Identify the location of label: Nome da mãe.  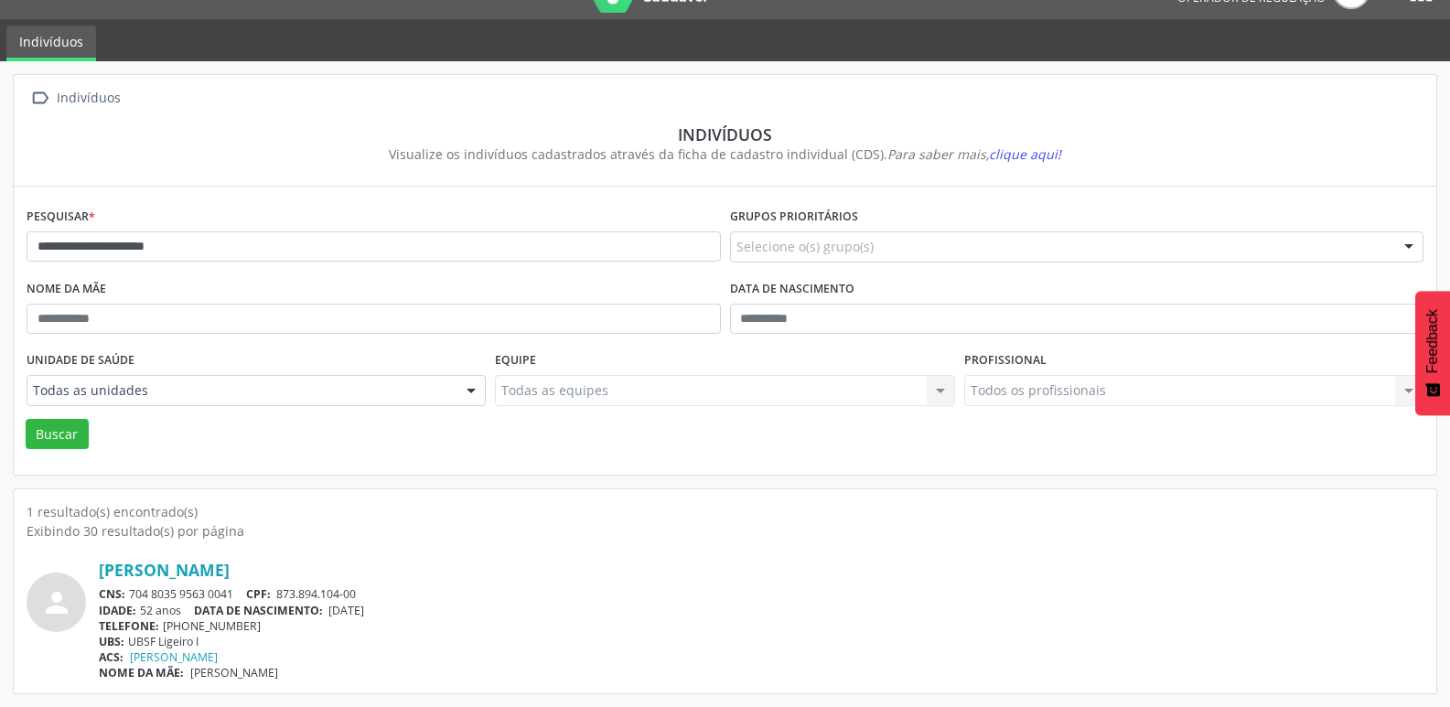
(66, 289).